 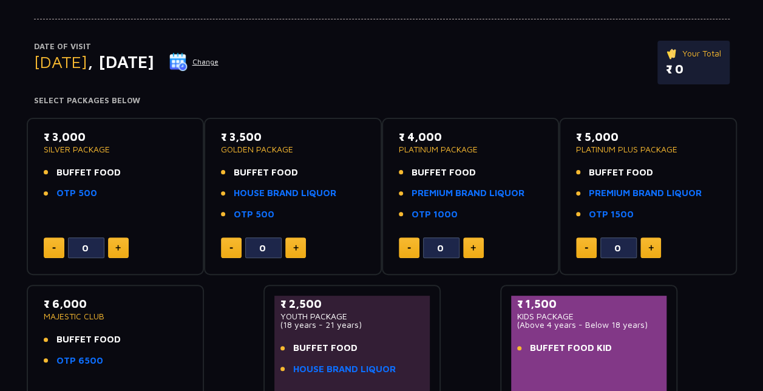 I want to click on p: ₹ 6,000, so click(x=115, y=303).